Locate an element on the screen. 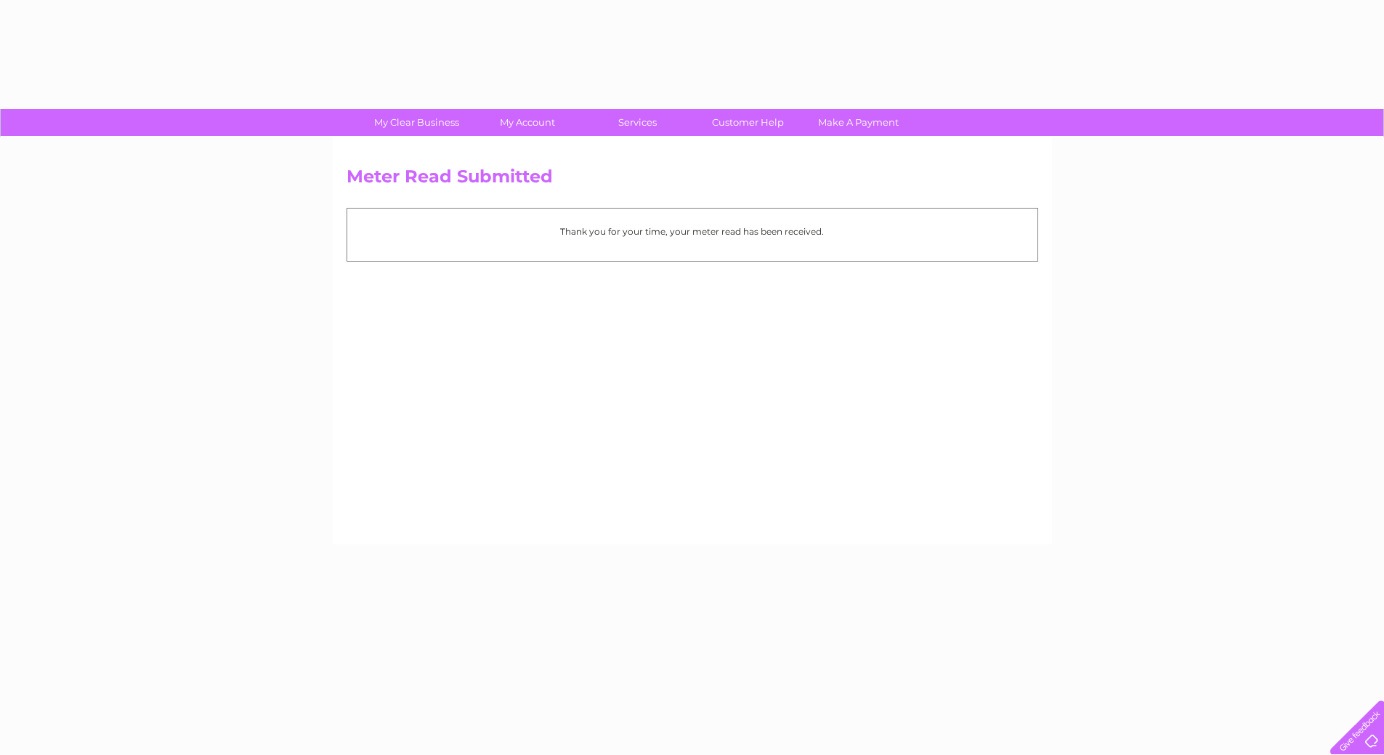 The width and height of the screenshot is (1384, 755). a: My Account is located at coordinates (527, 122).